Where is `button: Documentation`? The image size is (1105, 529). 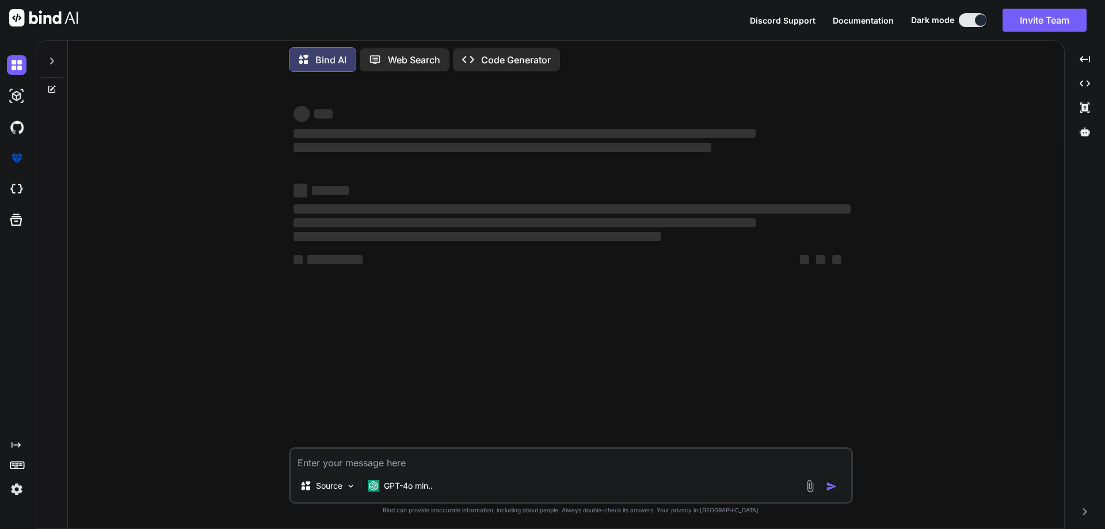 button: Documentation is located at coordinates (864, 20).